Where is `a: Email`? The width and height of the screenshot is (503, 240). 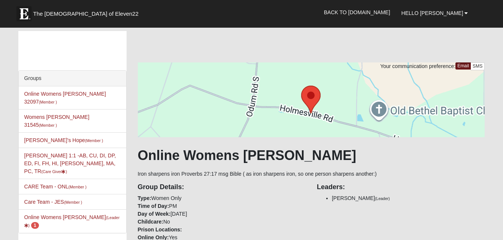 a: Email is located at coordinates (463, 66).